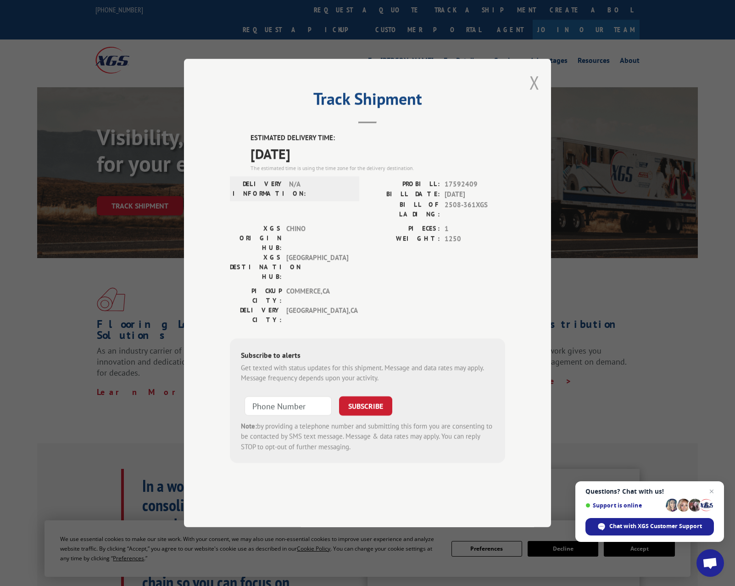  What do you see at coordinates (535, 82) in the screenshot?
I see `button: Close modal` at bounding box center [535, 82].